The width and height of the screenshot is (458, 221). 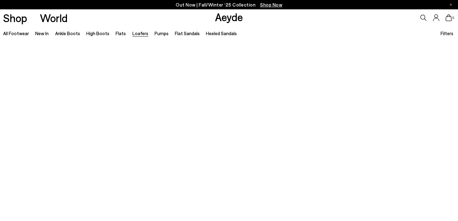 I want to click on span: 0, so click(x=453, y=18).